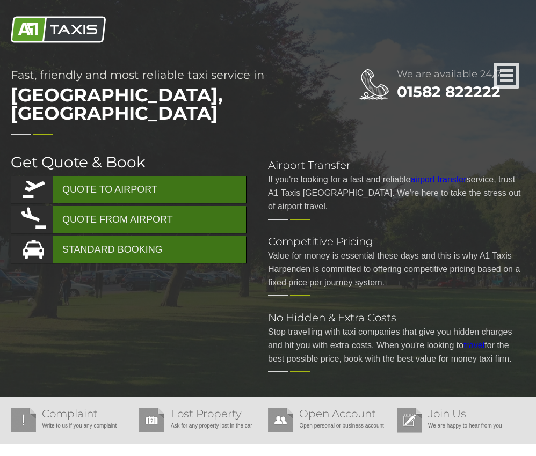 This screenshot has width=536, height=456. I want to click on p: We are happy to hear from you, so click(458, 426).